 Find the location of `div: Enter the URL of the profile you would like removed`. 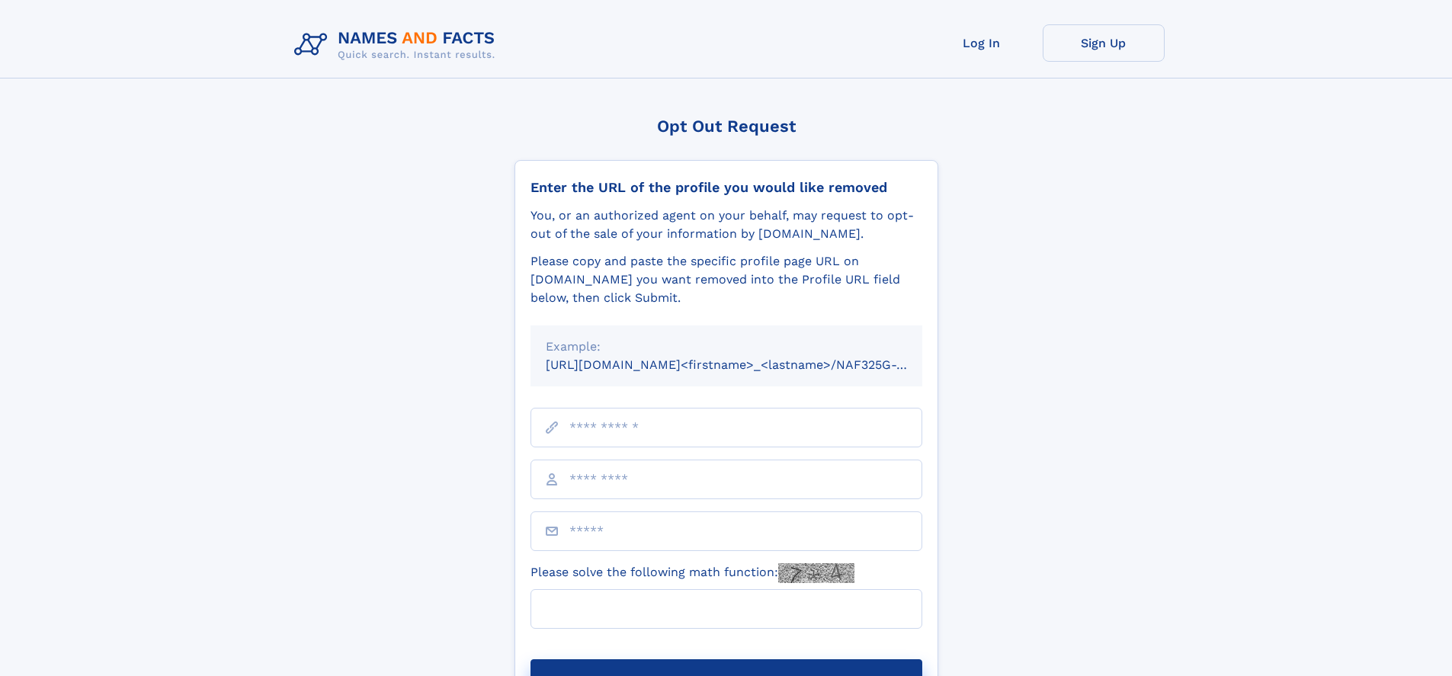

div: Enter the URL of the profile you would like removed is located at coordinates (726, 188).